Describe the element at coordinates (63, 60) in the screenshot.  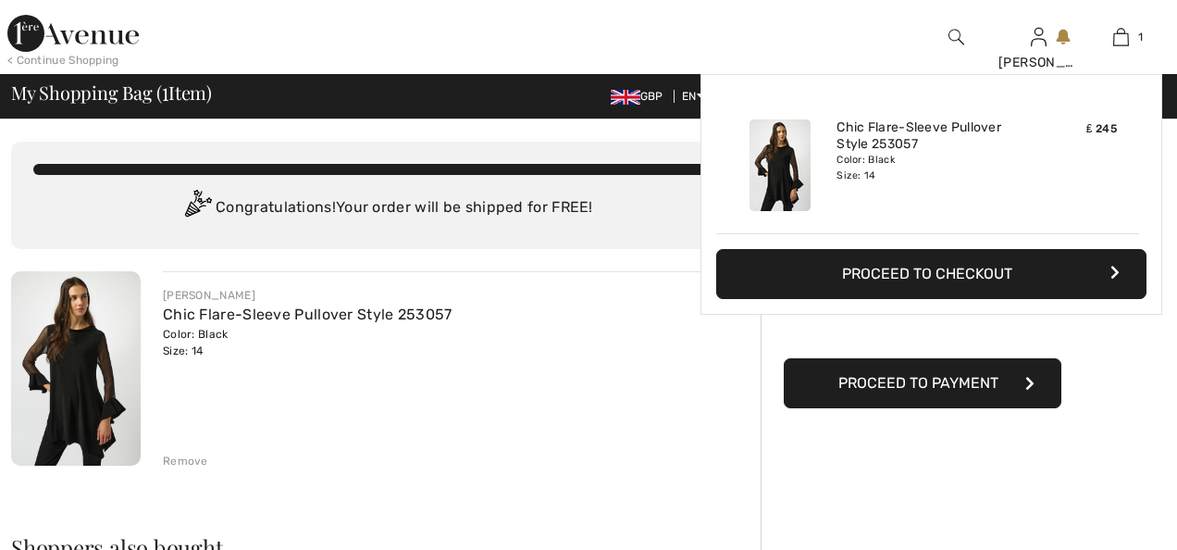
I see `div: < Continue Shopping` at that location.